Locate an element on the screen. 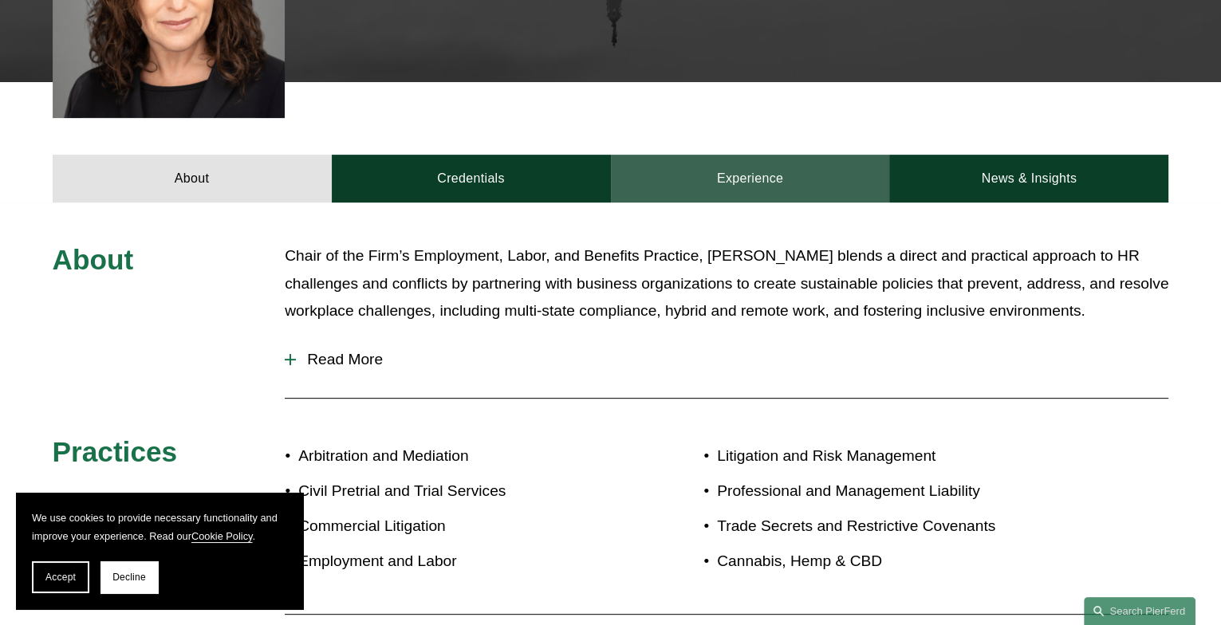 The image size is (1221, 625). button: Decline is located at coordinates (129, 577).